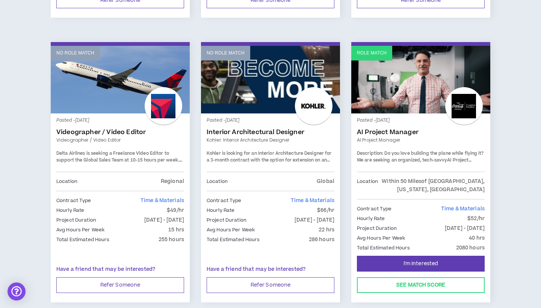 Image resolution: width=541 pixels, height=308 pixels. What do you see at coordinates (476, 219) in the screenshot?
I see `p: $52/hr` at bounding box center [476, 219].